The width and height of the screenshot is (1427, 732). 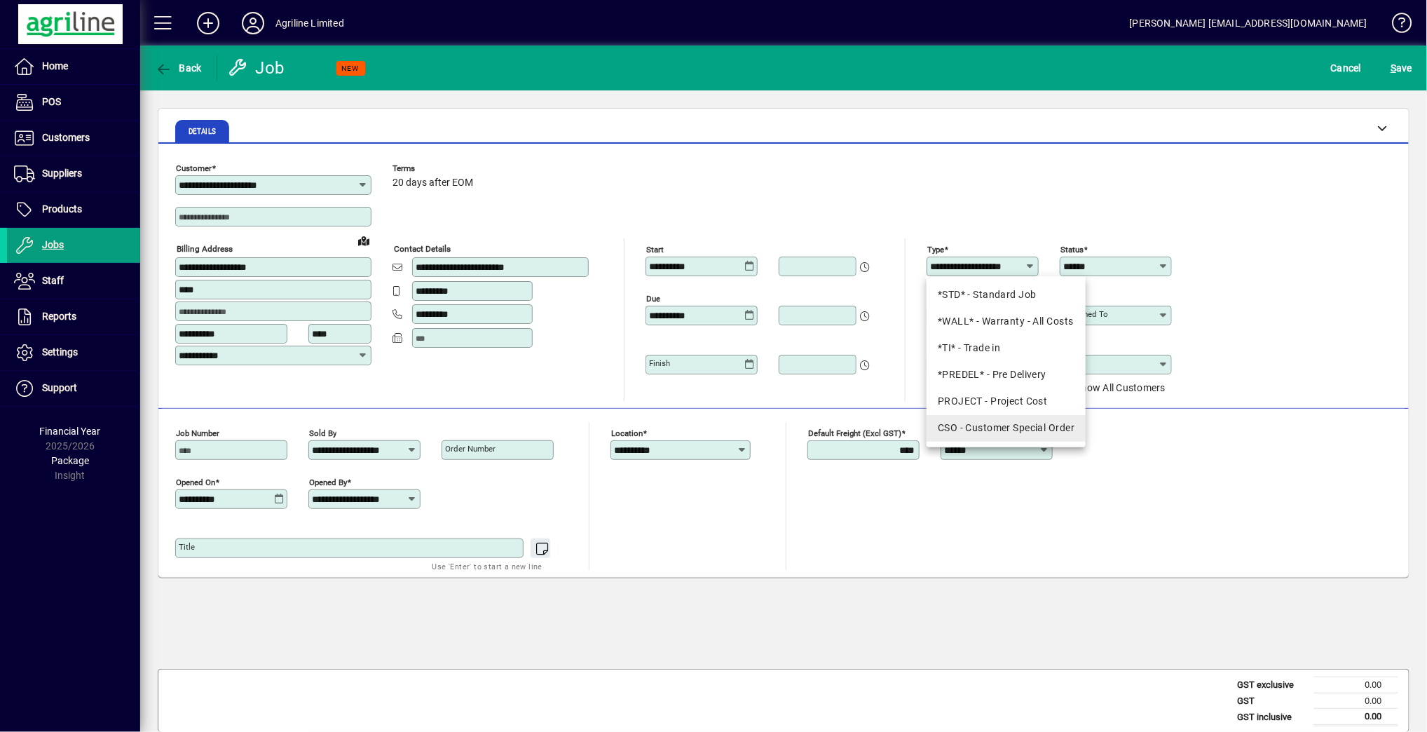 I want to click on div: CSO - Customer Special Order, so click(x=1006, y=427).